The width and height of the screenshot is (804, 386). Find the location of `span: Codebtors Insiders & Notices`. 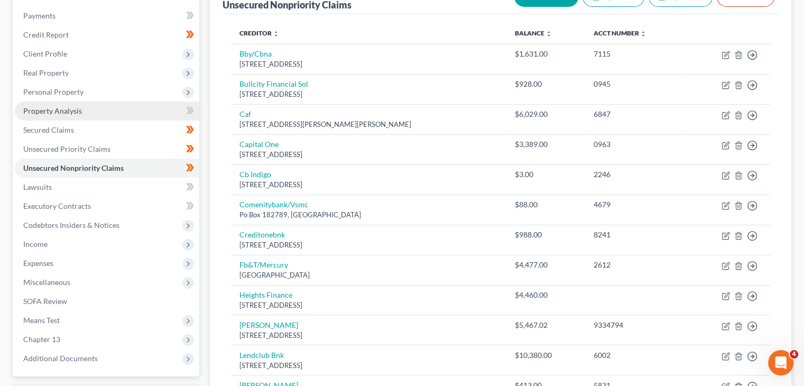

span: Codebtors Insiders & Notices is located at coordinates (71, 225).